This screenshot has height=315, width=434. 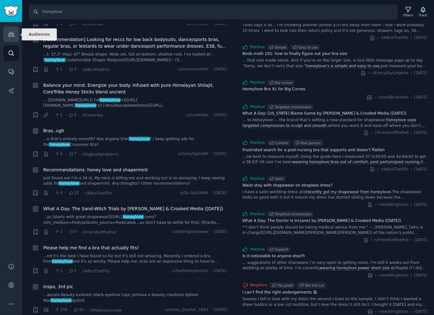 I want to click on input: Search Keyword, so click(x=213, y=12).